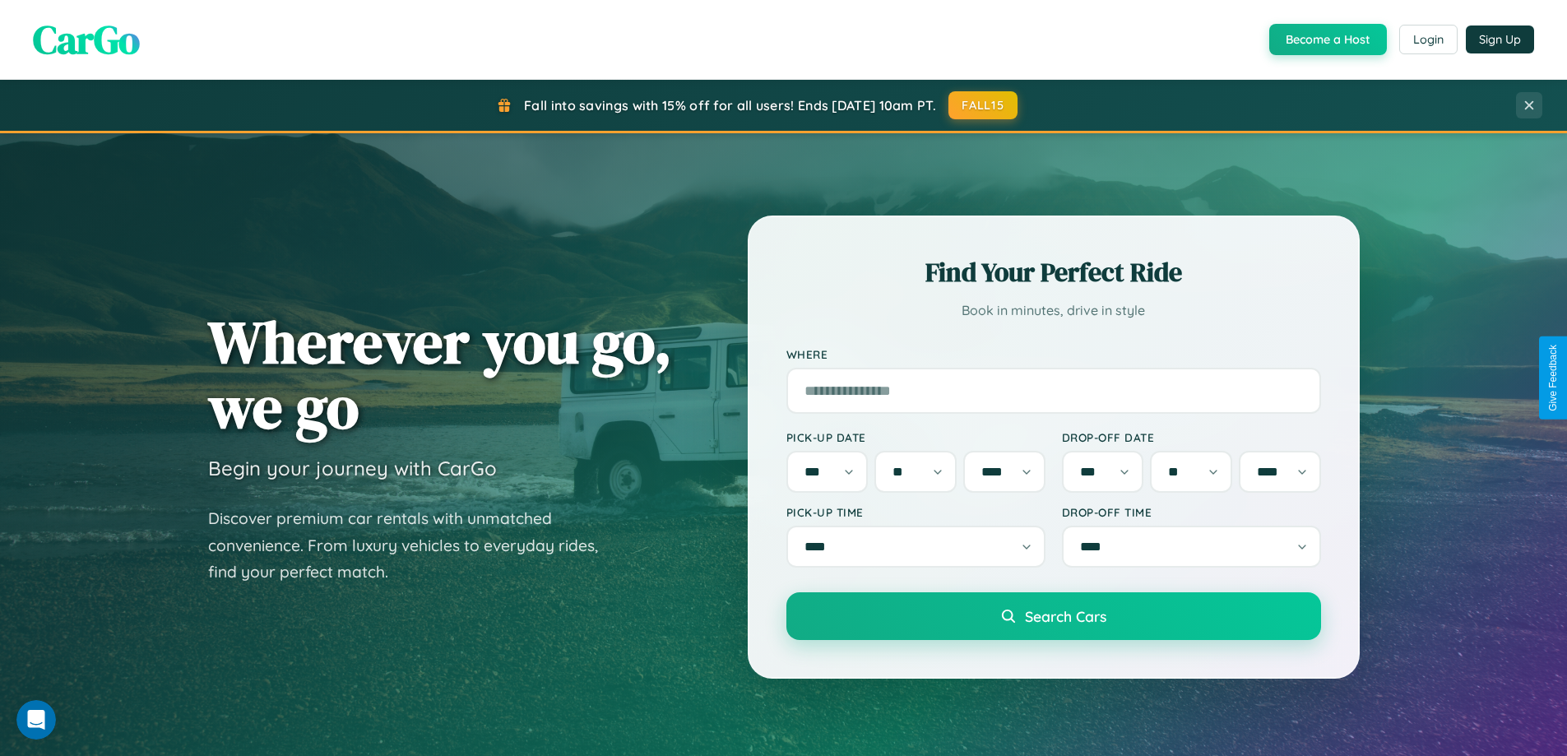  I want to click on button: FALL15, so click(983, 105).